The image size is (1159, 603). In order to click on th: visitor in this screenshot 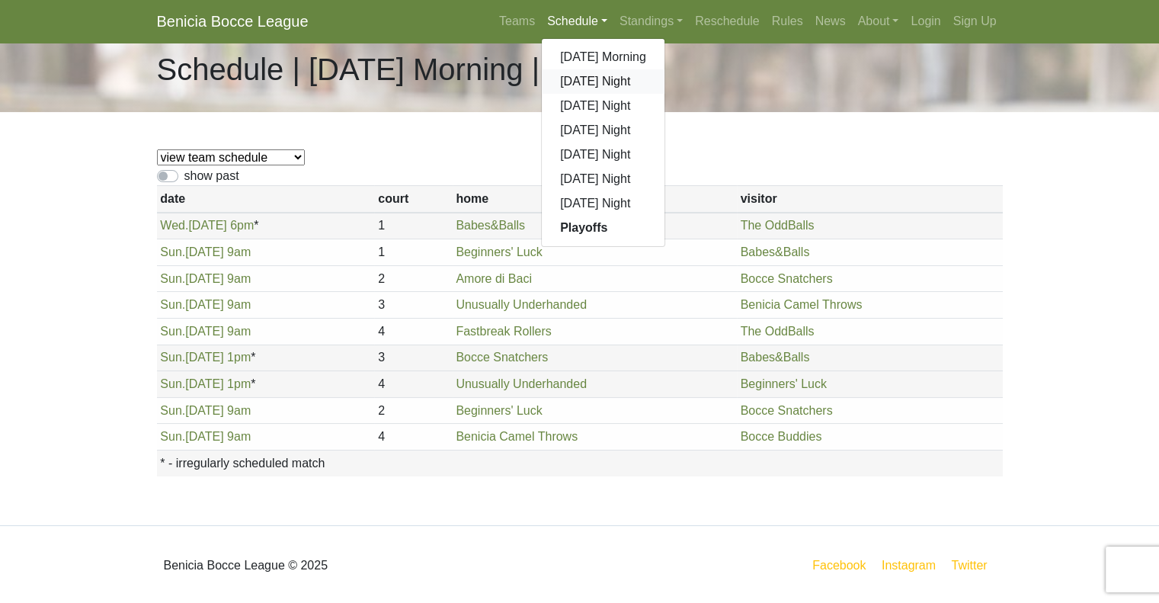, I will do `click(870, 199)`.